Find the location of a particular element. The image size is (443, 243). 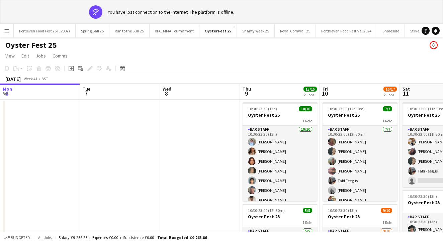

button: Royal Cornwall 25 is located at coordinates (295, 31).